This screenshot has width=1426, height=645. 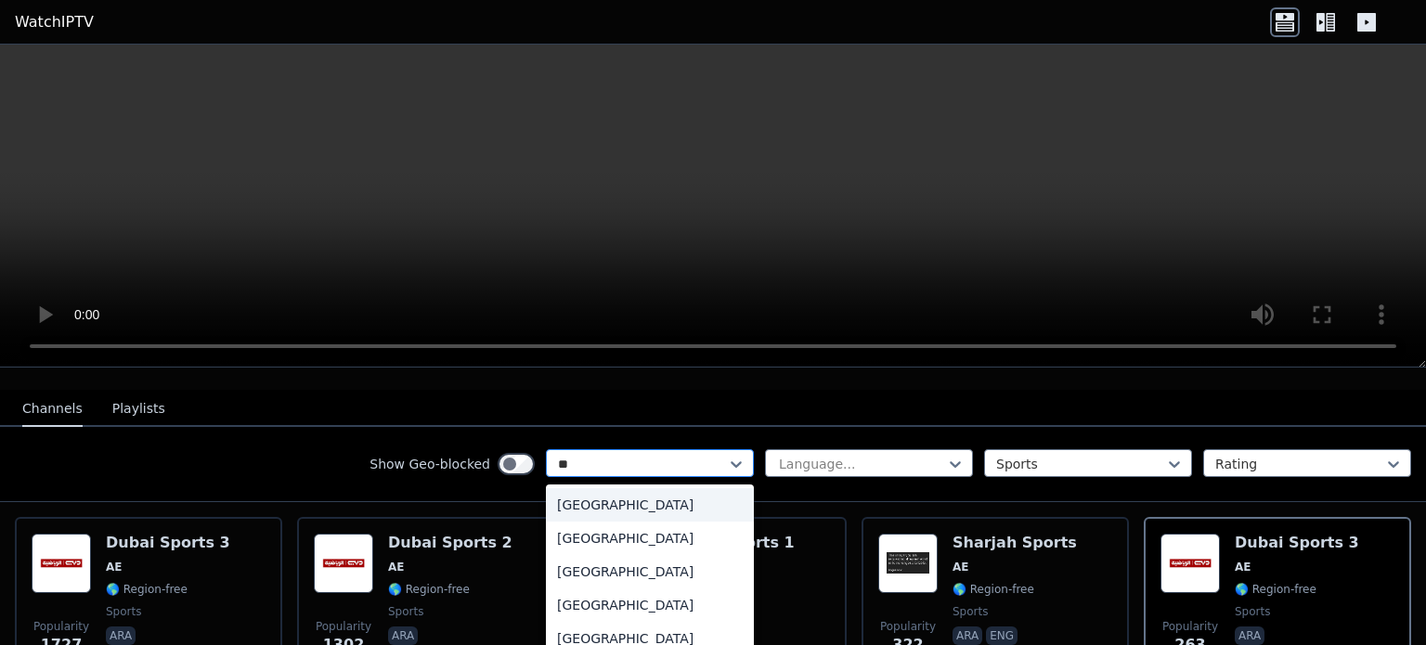 I want to click on img: Sharjah Sports, so click(x=908, y=564).